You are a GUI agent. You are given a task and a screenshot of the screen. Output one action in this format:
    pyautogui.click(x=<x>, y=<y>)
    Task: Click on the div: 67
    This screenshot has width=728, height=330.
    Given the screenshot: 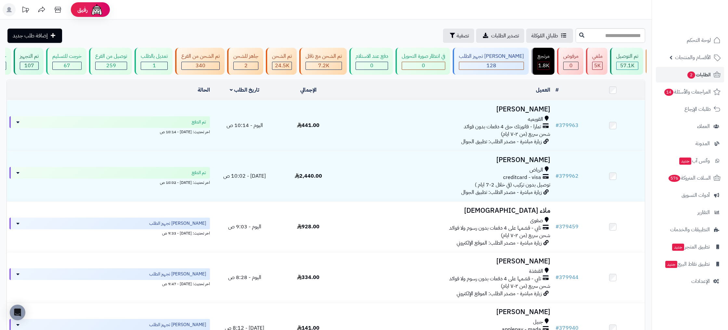 What is the action you would take?
    pyautogui.click(x=67, y=66)
    